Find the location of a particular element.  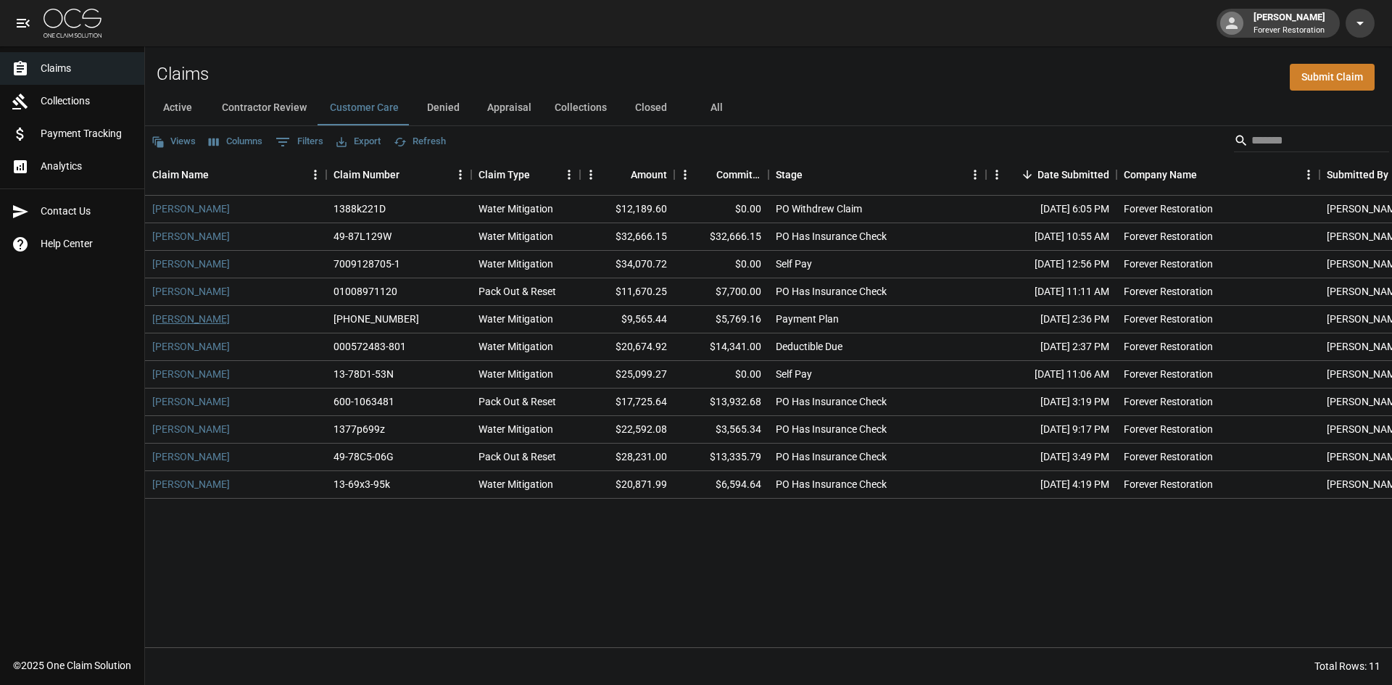

span: Claims is located at coordinates (86, 68).